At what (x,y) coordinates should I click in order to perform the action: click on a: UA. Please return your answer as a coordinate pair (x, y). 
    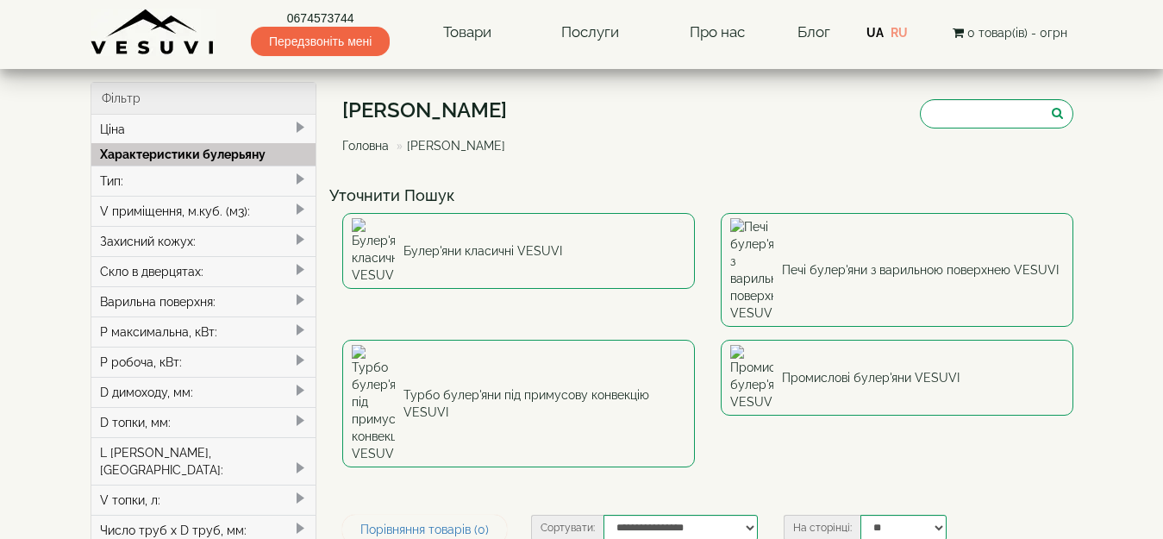
    Looking at the image, I should click on (875, 33).